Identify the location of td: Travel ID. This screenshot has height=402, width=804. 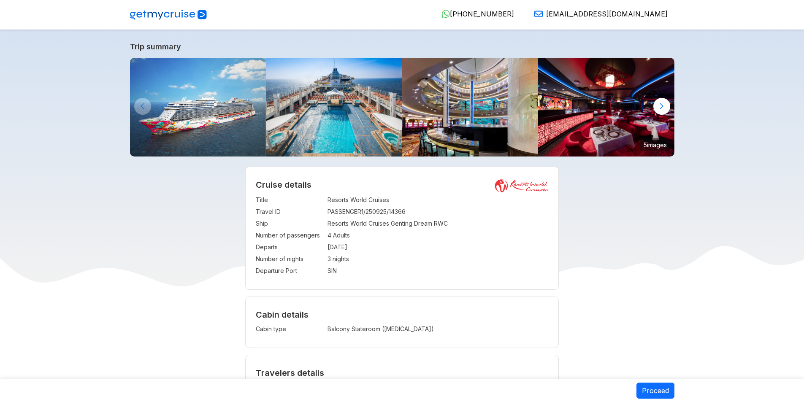
(290, 212).